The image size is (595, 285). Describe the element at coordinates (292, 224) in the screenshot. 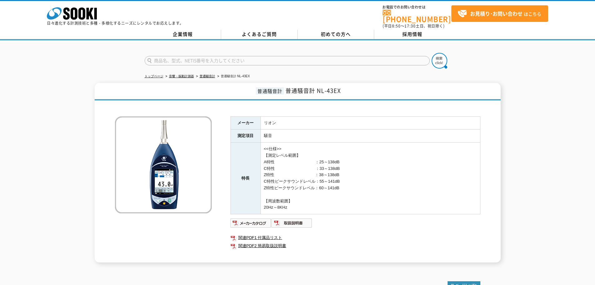

I see `a: 取扱説明書` at that location.